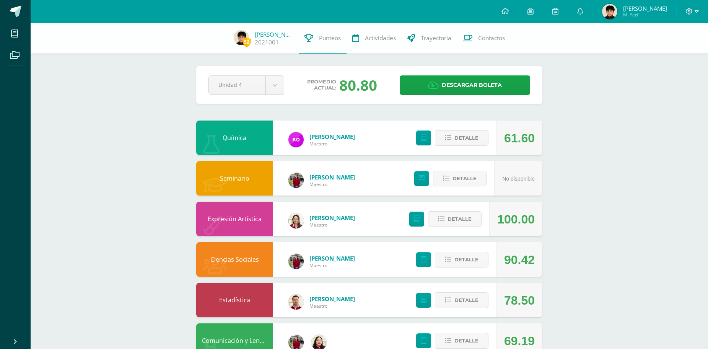 The height and width of the screenshot is (349, 708). What do you see at coordinates (645, 15) in the screenshot?
I see `span: Mi Perfil` at bounding box center [645, 15].